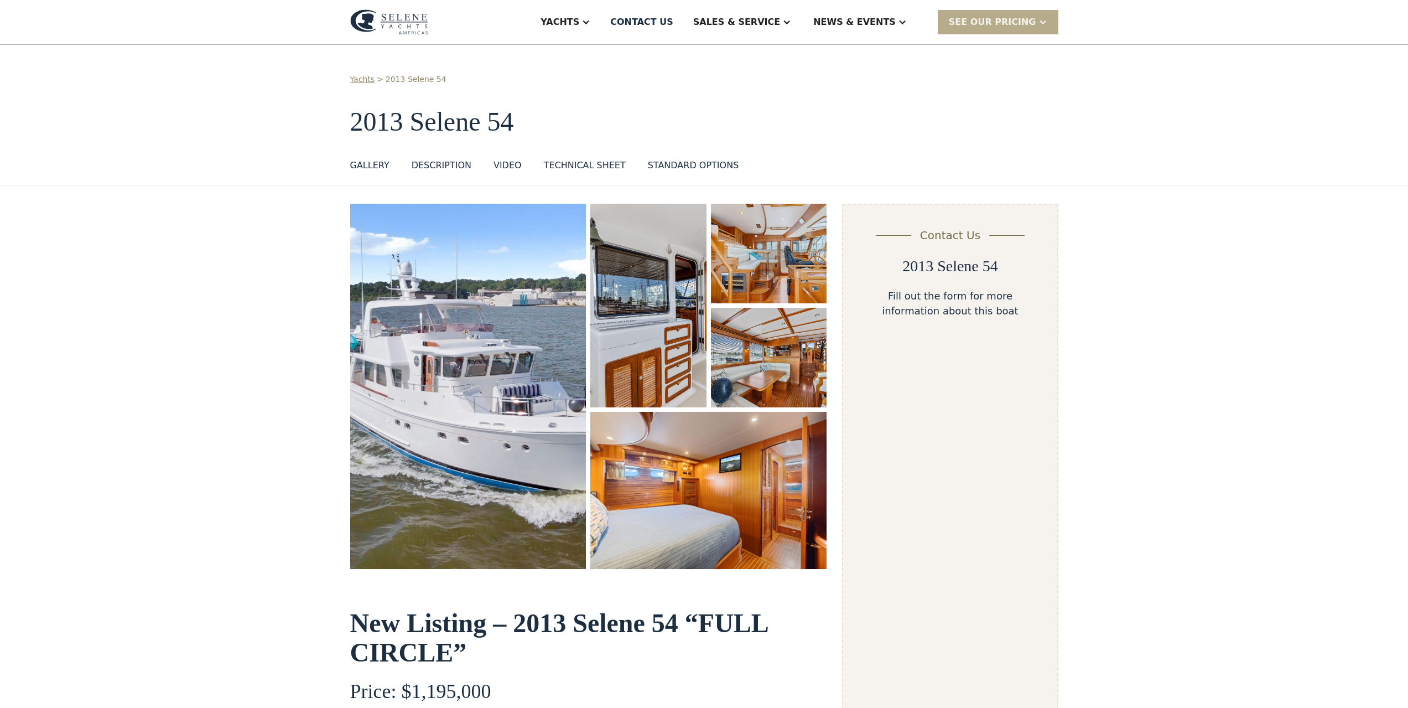  I want to click on a: DESCRIPTION, so click(442, 168).